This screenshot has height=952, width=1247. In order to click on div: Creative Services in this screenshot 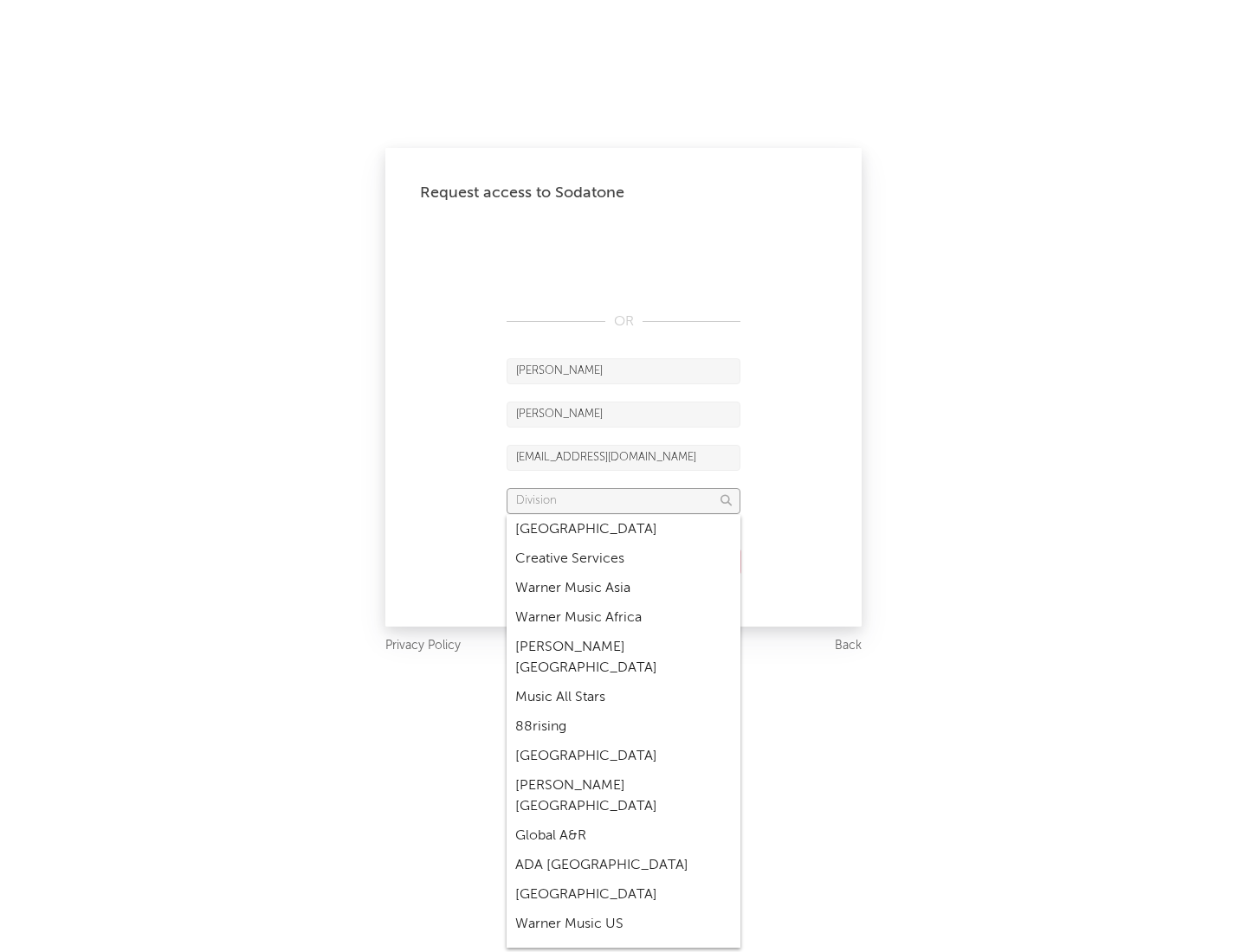, I will do `click(623, 559)`.